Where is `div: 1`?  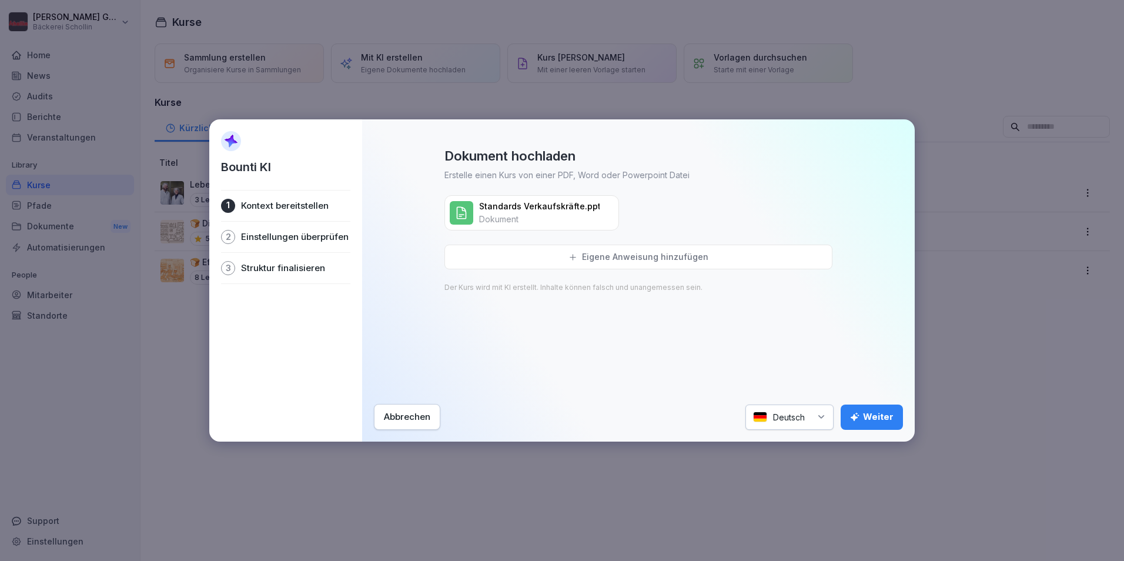 div: 1 is located at coordinates (228, 206).